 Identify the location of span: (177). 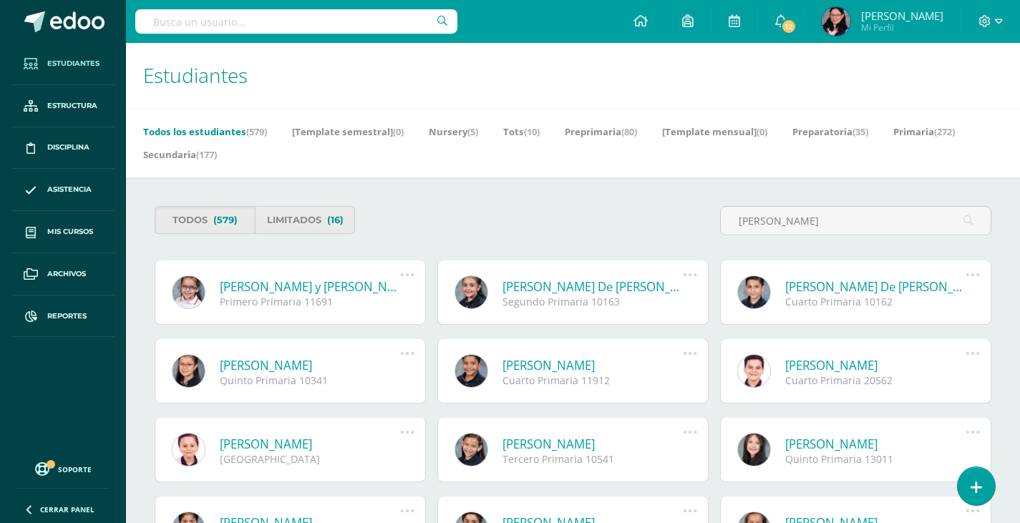
(206, 155).